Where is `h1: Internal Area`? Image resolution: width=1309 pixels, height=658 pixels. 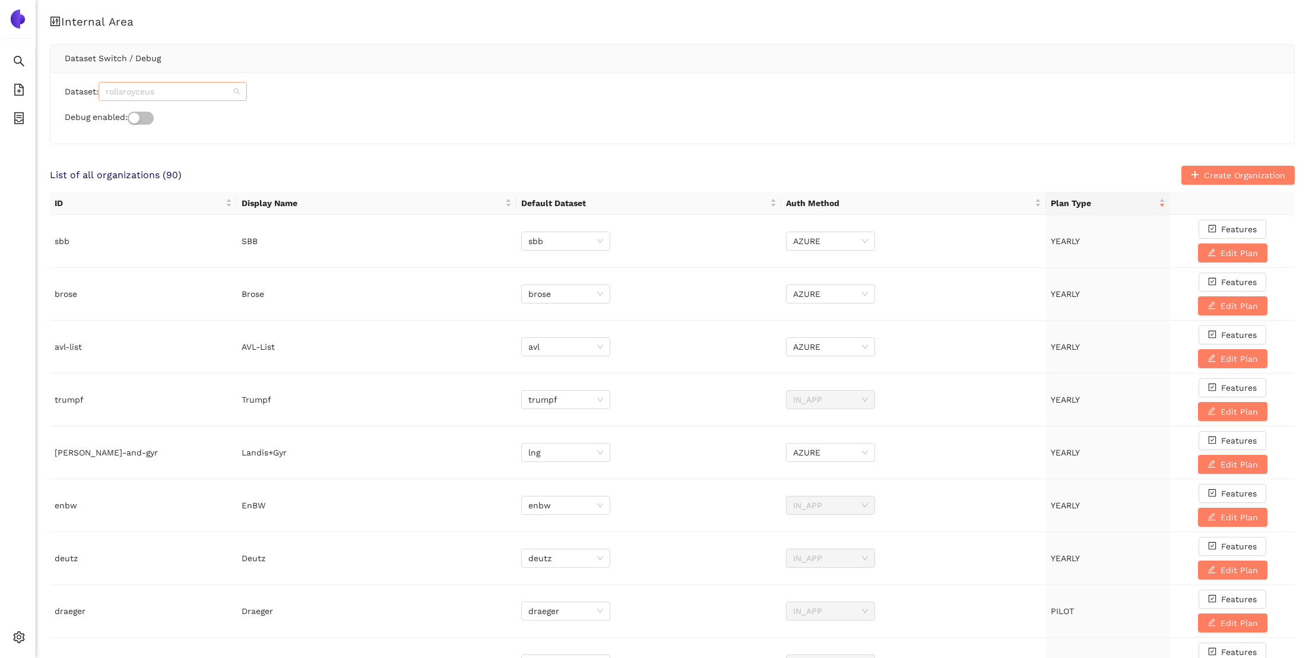 h1: Internal Area is located at coordinates (672, 22).